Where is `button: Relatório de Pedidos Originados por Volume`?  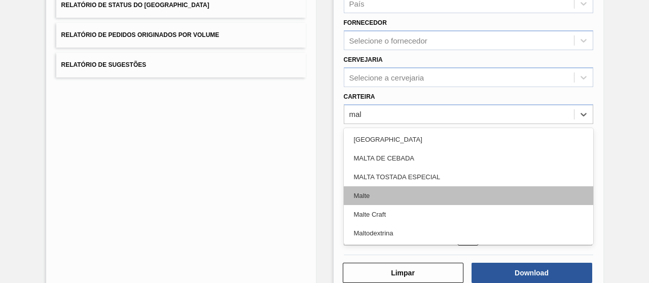
button: Relatório de Pedidos Originados por Volume is located at coordinates (181, 35).